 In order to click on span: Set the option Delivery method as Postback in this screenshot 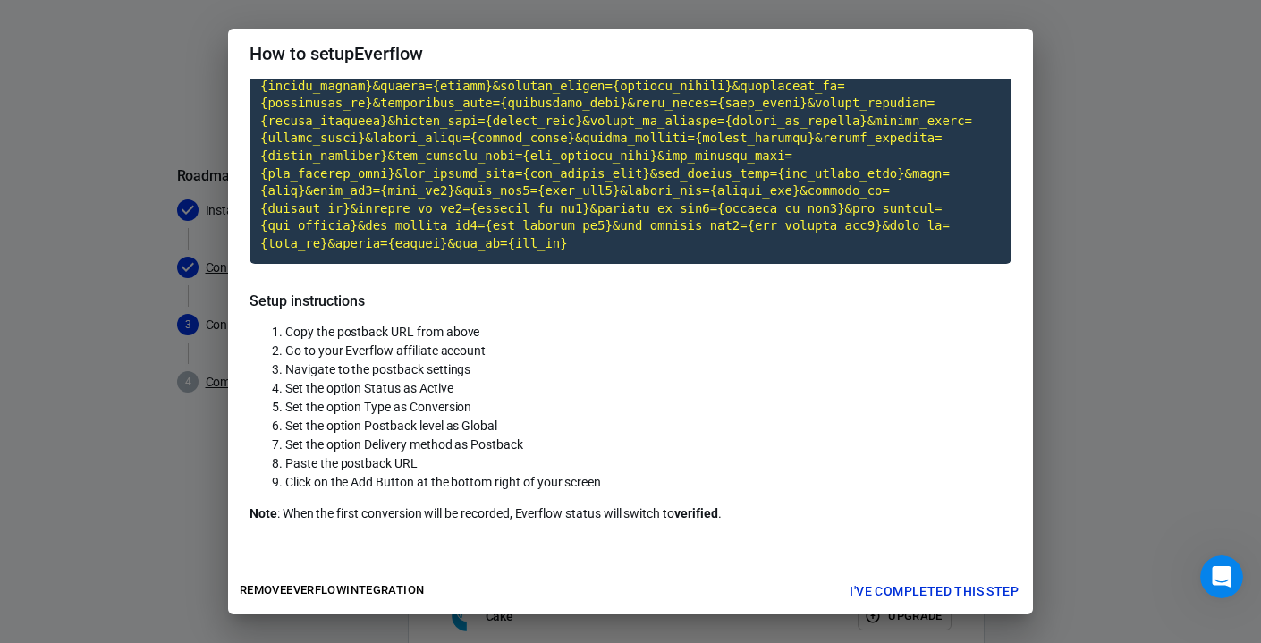, I will do `click(404, 445)`.